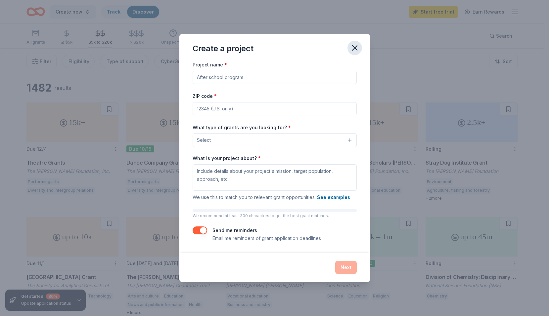 The width and height of the screenshot is (549, 316). I want to click on button: See examples, so click(333, 197).